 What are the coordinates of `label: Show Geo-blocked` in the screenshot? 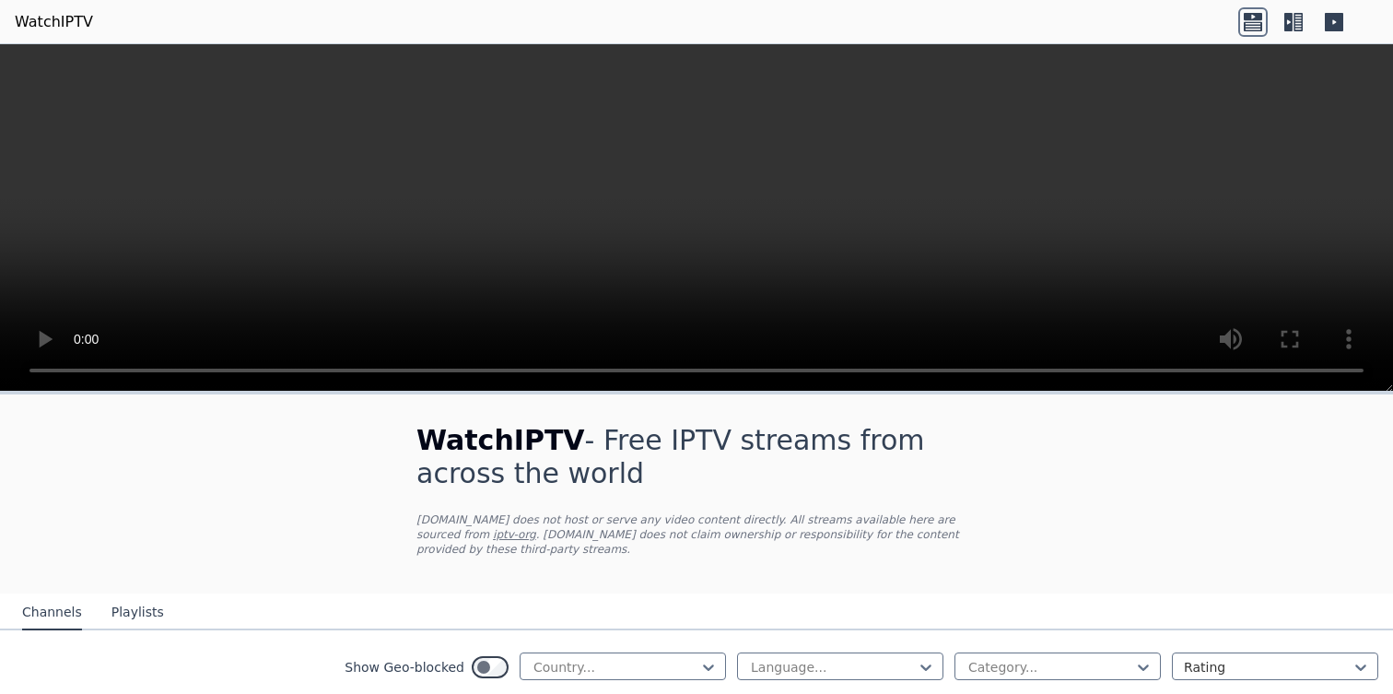 It's located at (404, 667).